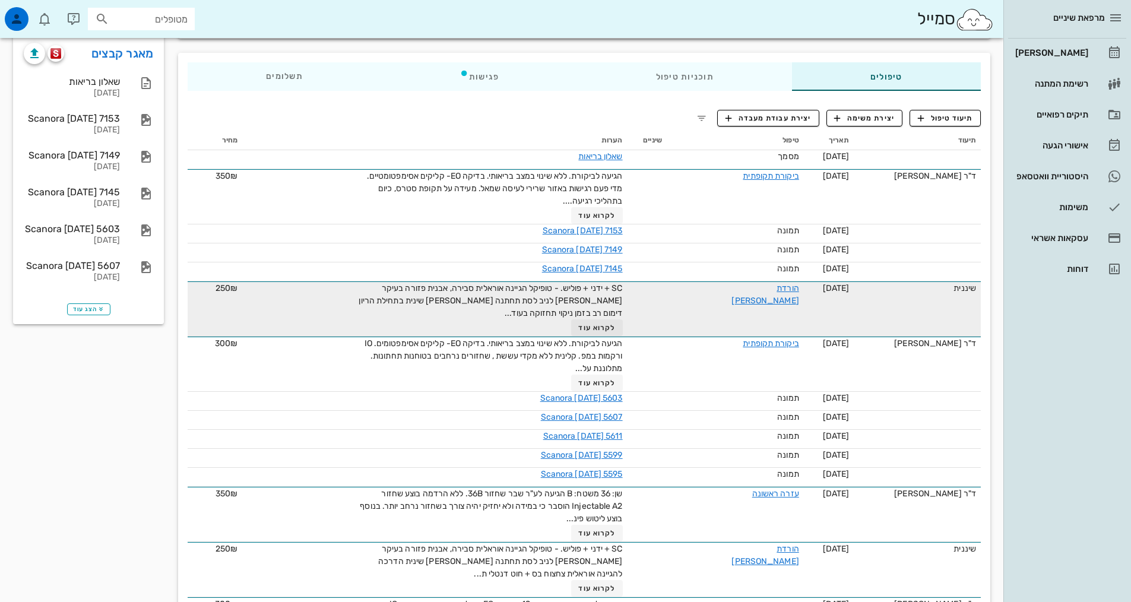 The width and height of the screenshot is (1131, 602). I want to click on span: יצירת משימה, so click(864, 118).